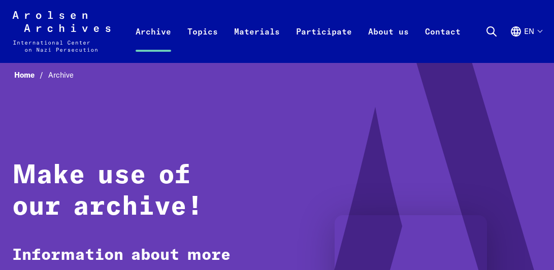  I want to click on h1: Make use of our archive!, so click(136, 192).